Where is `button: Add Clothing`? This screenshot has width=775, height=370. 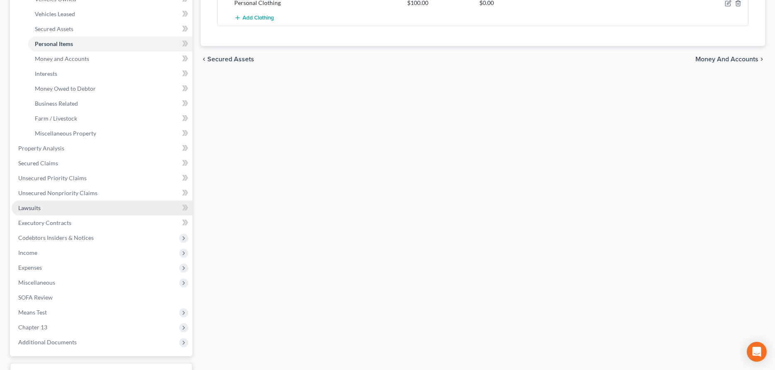
button: Add Clothing is located at coordinates (254, 18).